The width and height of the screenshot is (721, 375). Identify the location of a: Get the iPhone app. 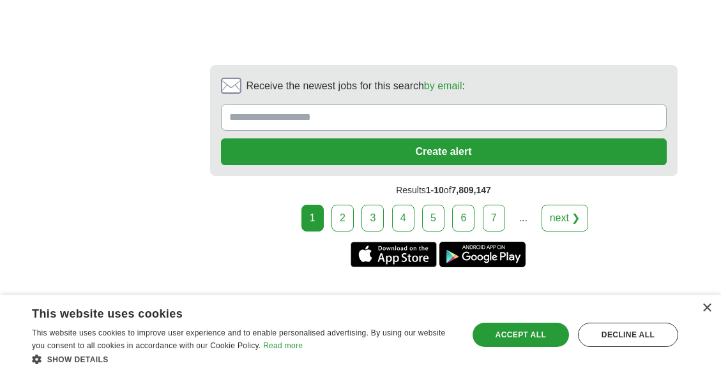
(393, 255).